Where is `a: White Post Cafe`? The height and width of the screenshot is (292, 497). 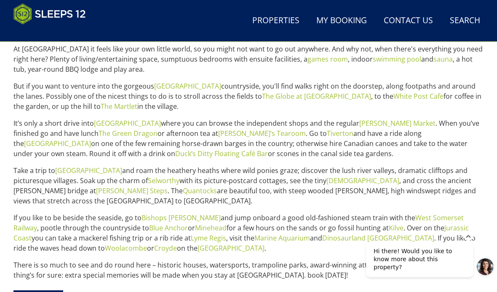 a: White Post Cafe is located at coordinates (419, 96).